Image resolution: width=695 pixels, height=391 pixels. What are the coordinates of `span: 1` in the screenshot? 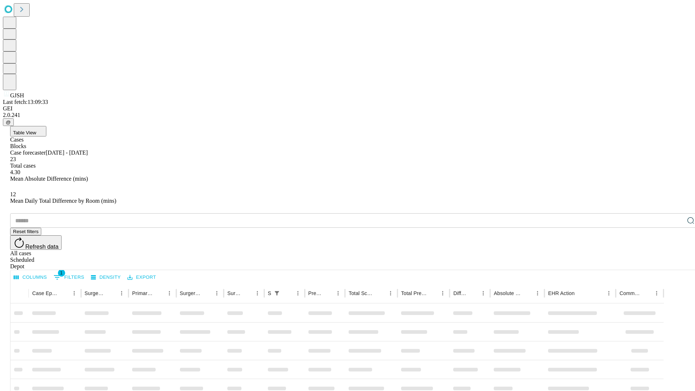 It's located at (61, 273).